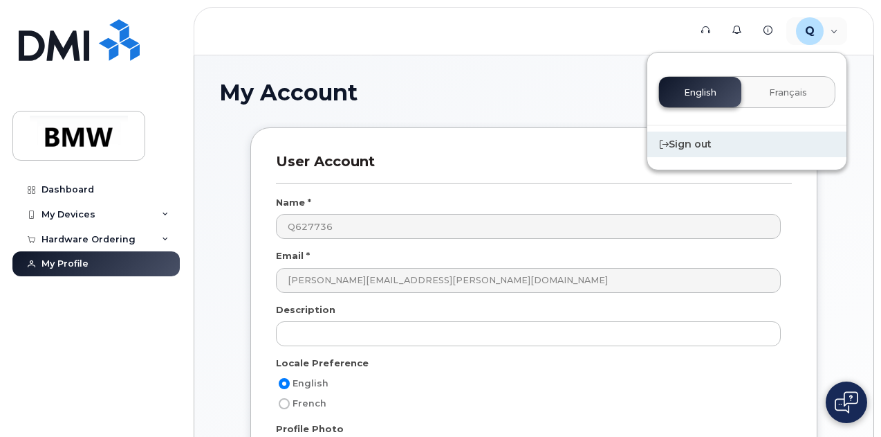  I want to click on label: Profile Photo, so click(310, 428).